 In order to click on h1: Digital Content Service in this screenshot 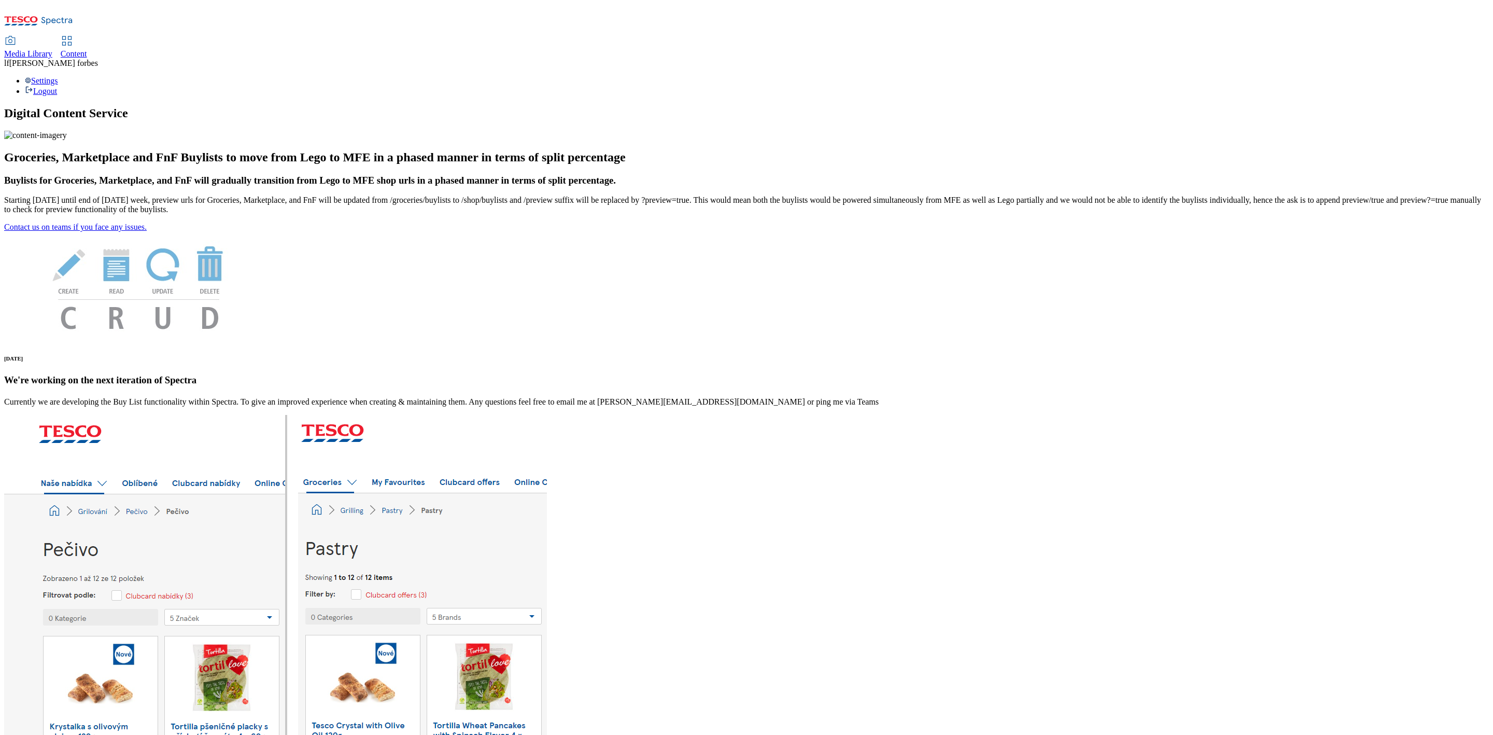, I will do `click(747, 113)`.